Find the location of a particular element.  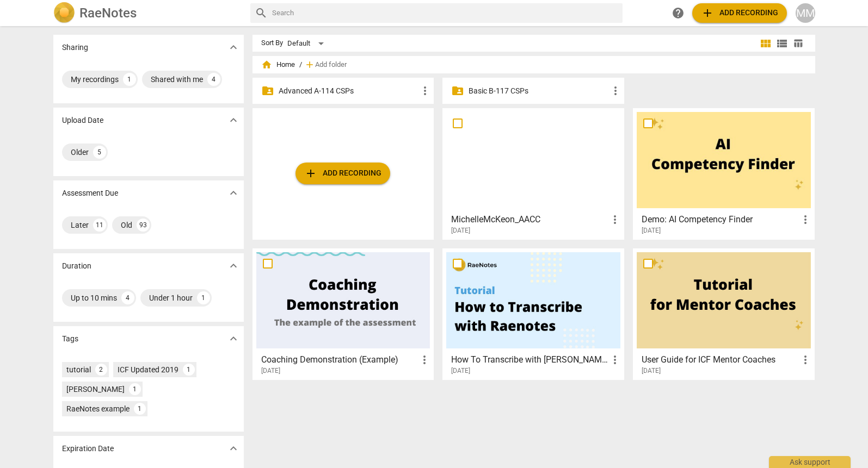

p: Expiration Date is located at coordinates (88, 449).